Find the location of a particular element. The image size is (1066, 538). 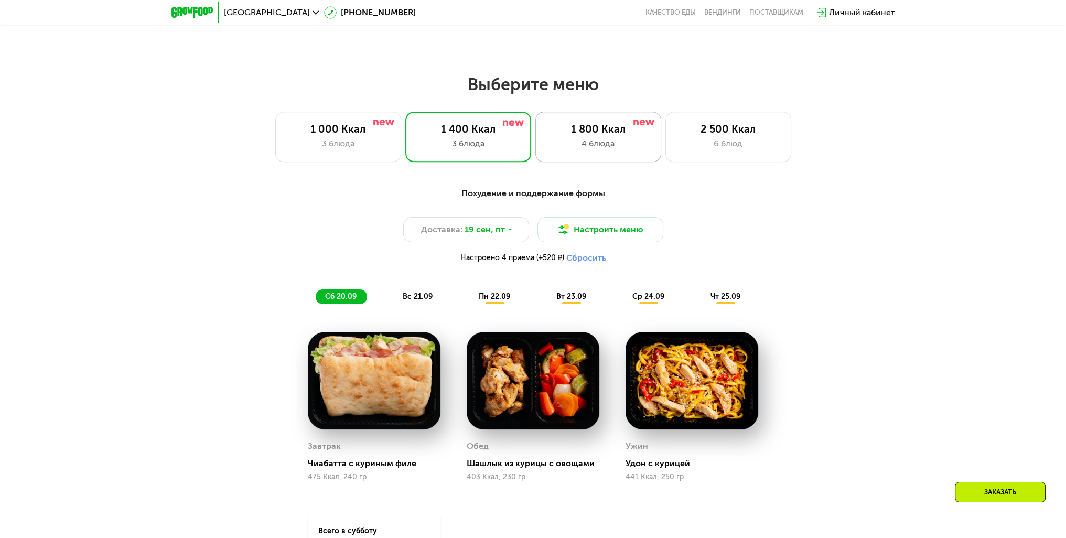

div: Ужин is located at coordinates (636, 446).